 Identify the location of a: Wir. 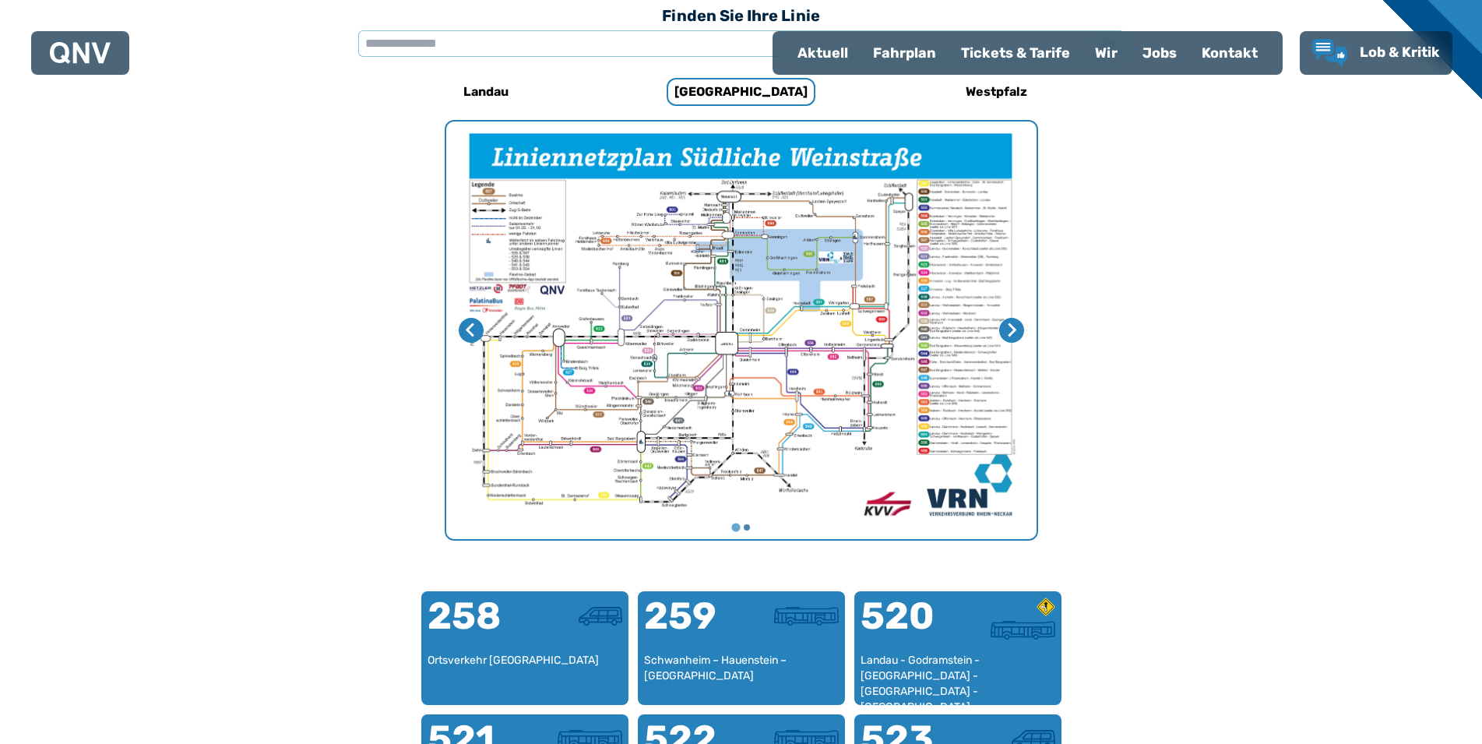
(1106, 53).